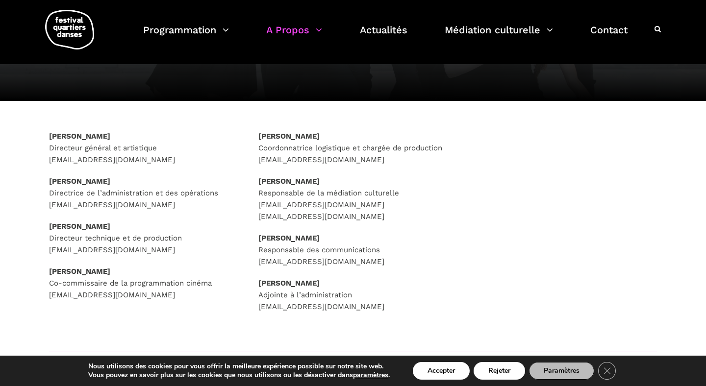 Image resolution: width=706 pixels, height=386 pixels. Describe the element at coordinates (499, 36) in the screenshot. I see `a: Médiation culturelle` at that location.